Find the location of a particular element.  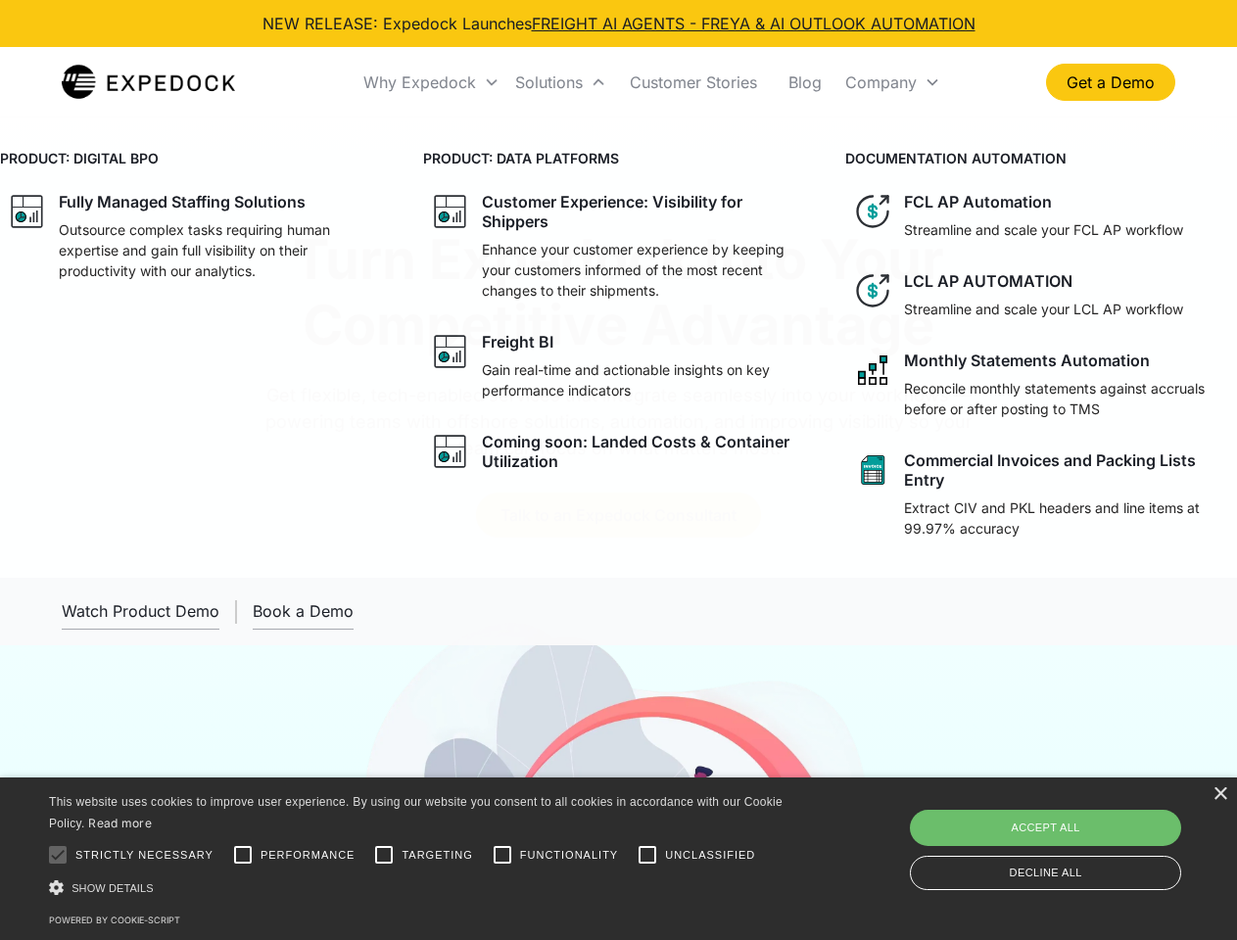

p: Gain real-time and actionable insights on key performance indicators is located at coordinates (644, 380).